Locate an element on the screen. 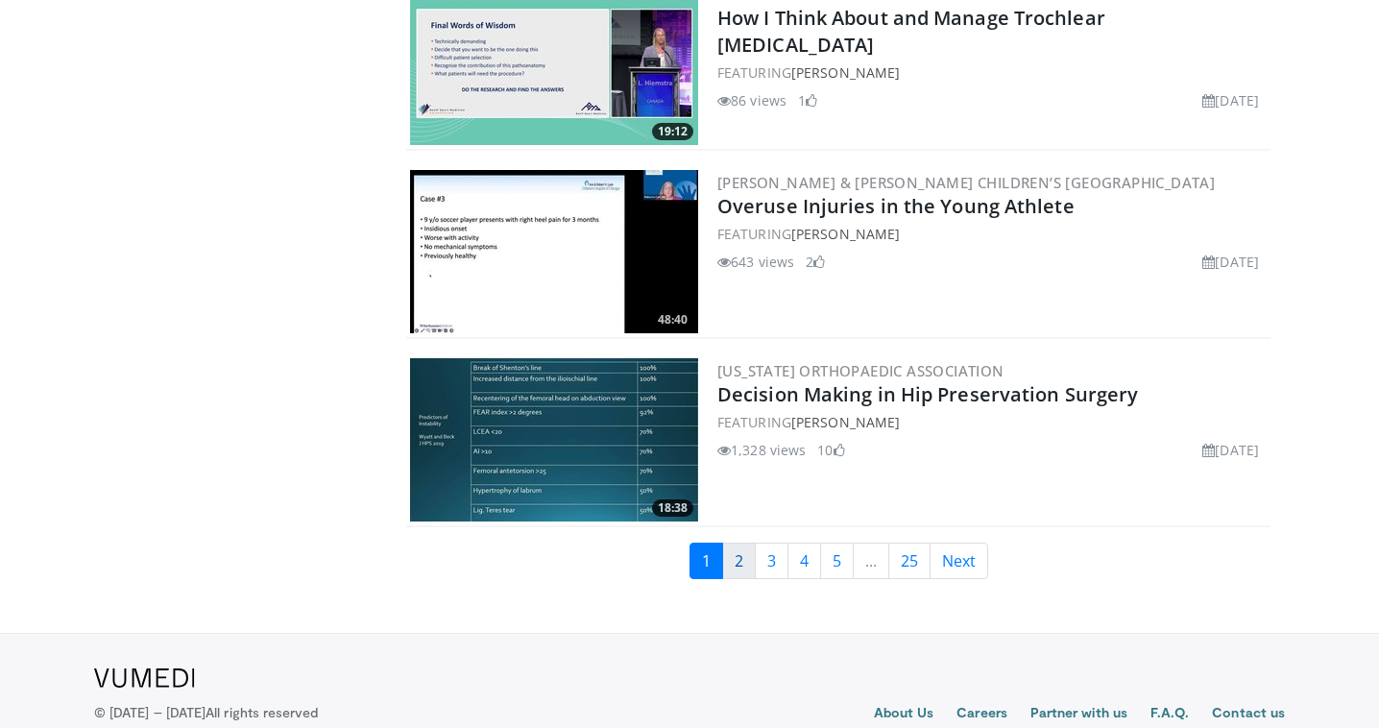 The height and width of the screenshot is (728, 1379). span: 48:40 is located at coordinates (672, 320).